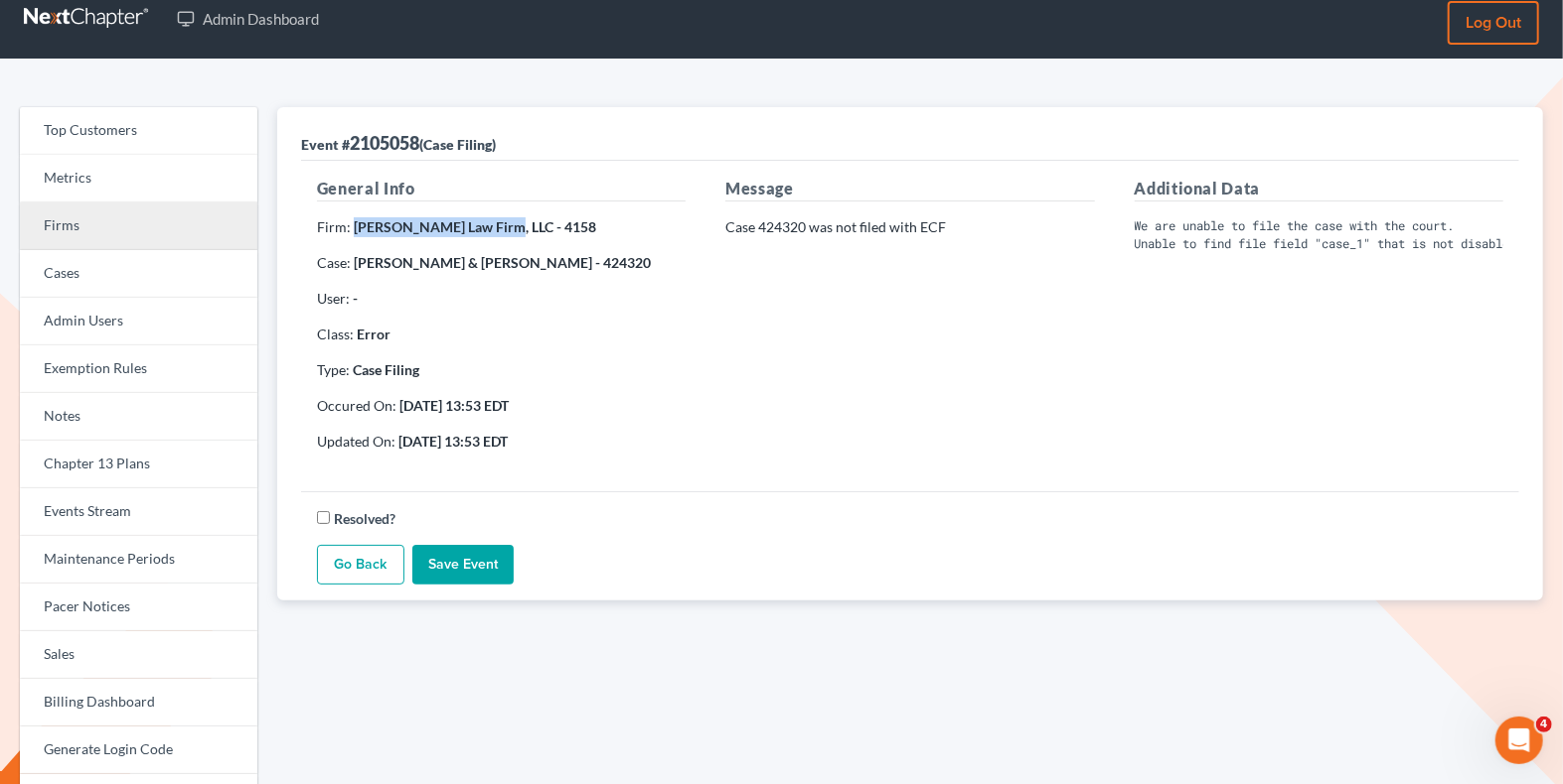 The image size is (1563, 784). I want to click on a: Billing Dashboard, so click(139, 703).